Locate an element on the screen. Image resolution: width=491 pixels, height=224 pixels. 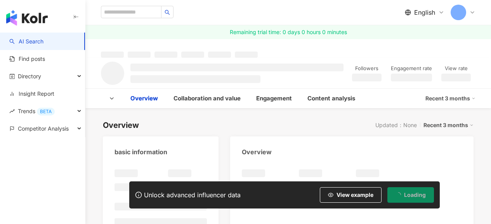
span: loading is located at coordinates (398, 195).